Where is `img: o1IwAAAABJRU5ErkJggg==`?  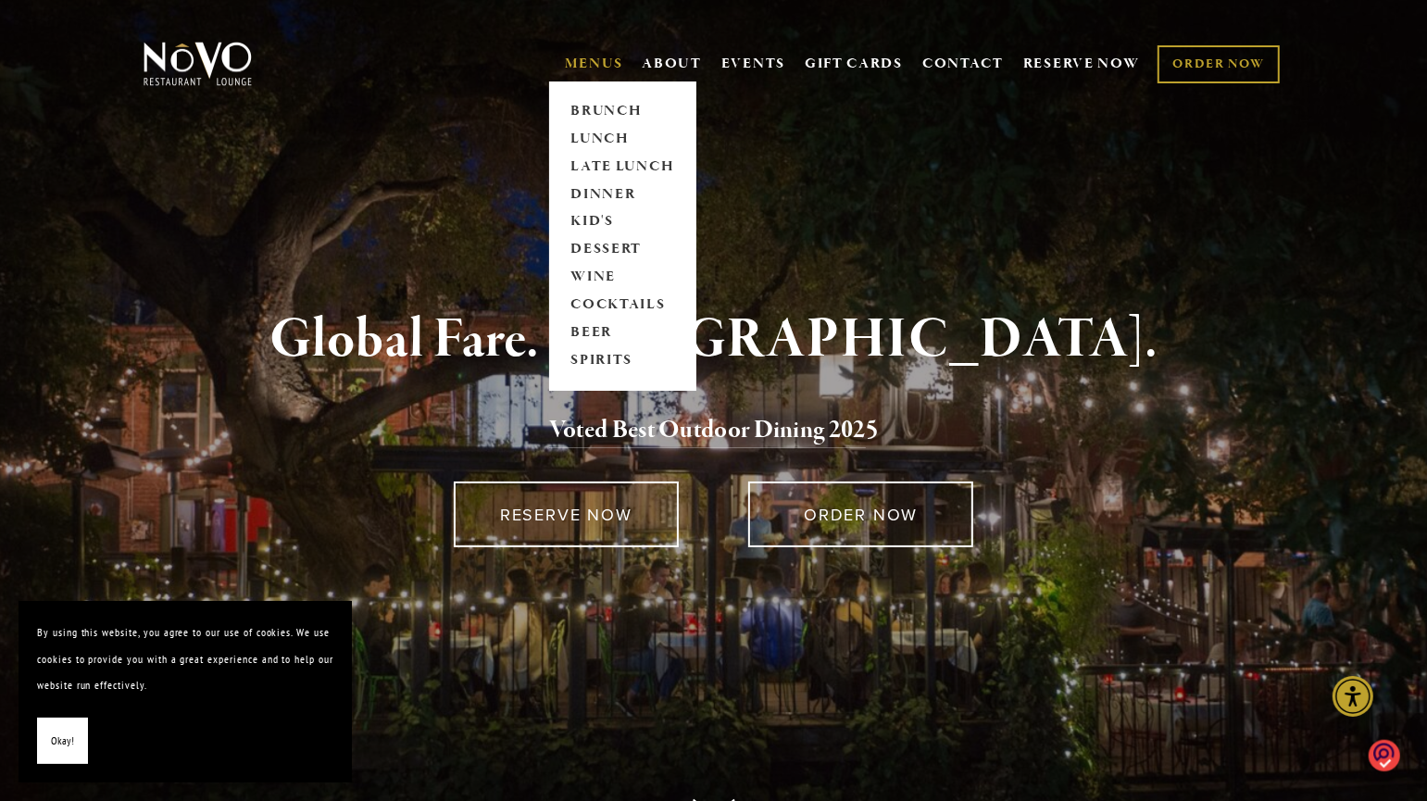
img: o1IwAAAABJRU5ErkJggg== is located at coordinates (1384, 755).